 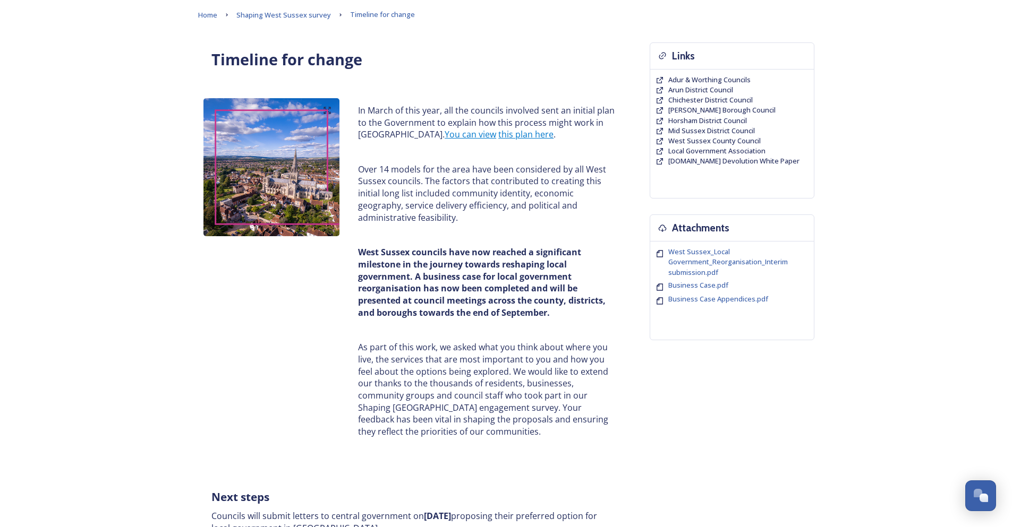 I want to click on a: Local Government Association, so click(x=716, y=151).